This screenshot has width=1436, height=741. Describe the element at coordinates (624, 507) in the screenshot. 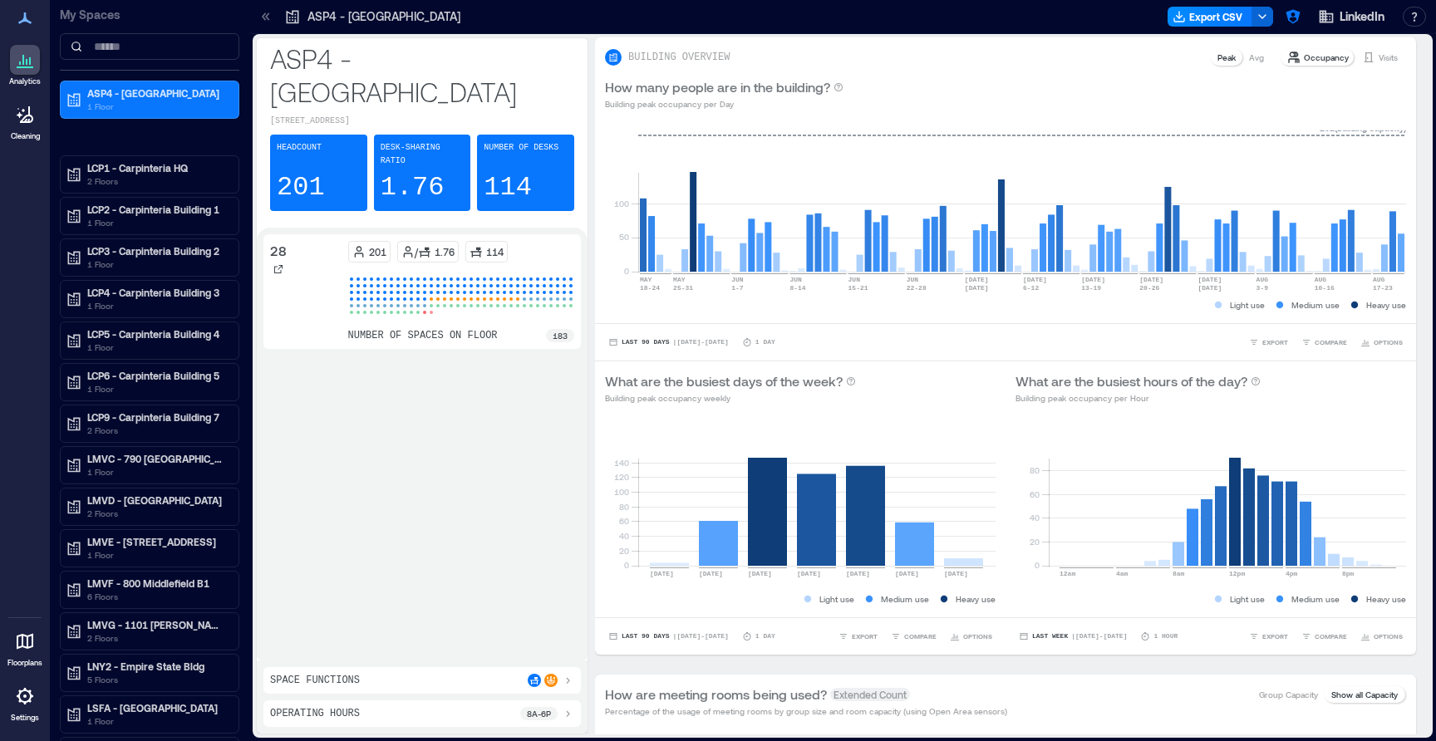

I see `tspan: 80` at that location.